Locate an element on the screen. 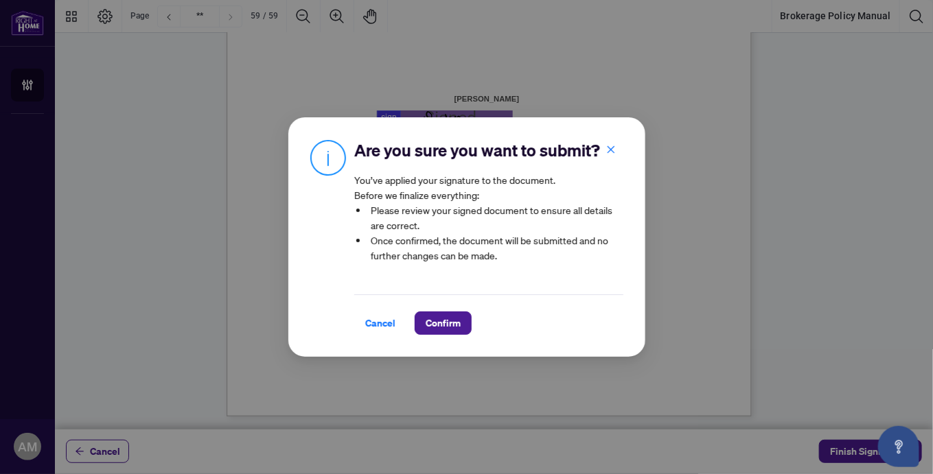  button: Cancel is located at coordinates (380, 323).